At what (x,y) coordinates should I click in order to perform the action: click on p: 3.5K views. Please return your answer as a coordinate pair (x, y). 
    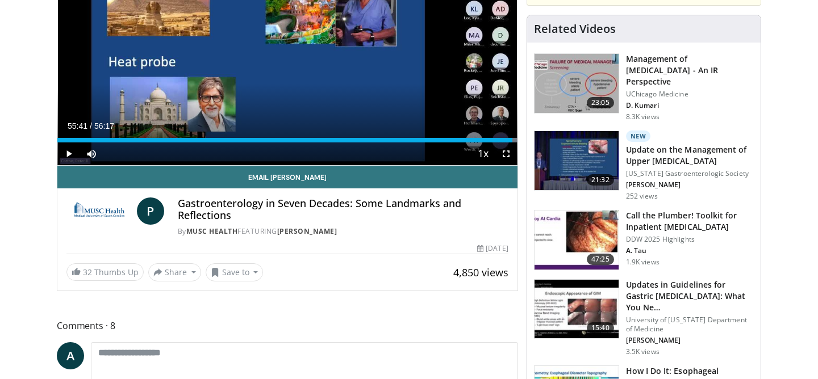
    Looking at the image, I should click on (642, 352).